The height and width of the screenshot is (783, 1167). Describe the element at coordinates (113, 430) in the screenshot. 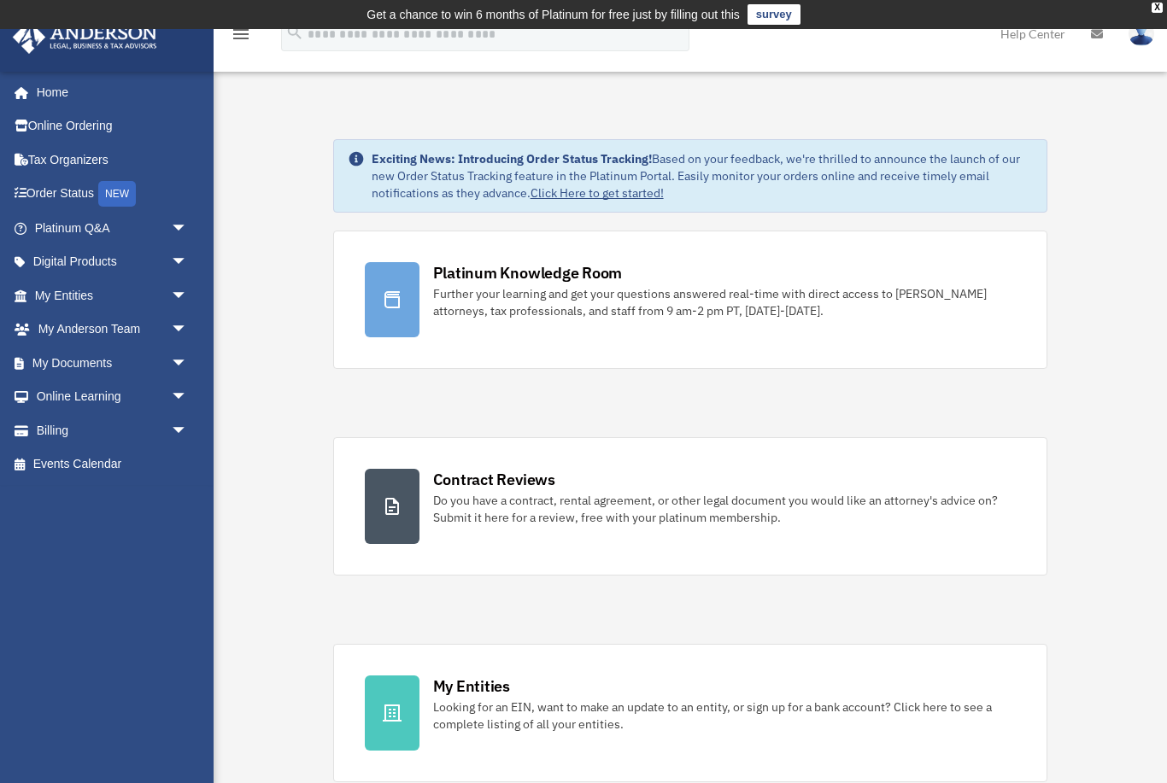

I see `a: Billingarrow_drop_down` at that location.